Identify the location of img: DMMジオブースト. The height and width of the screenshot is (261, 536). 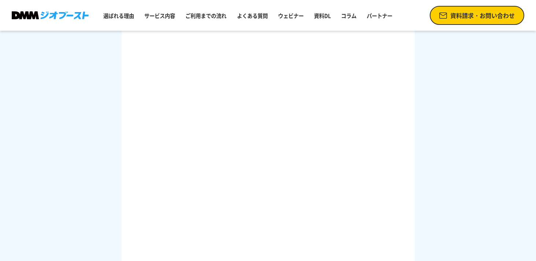
(50, 15).